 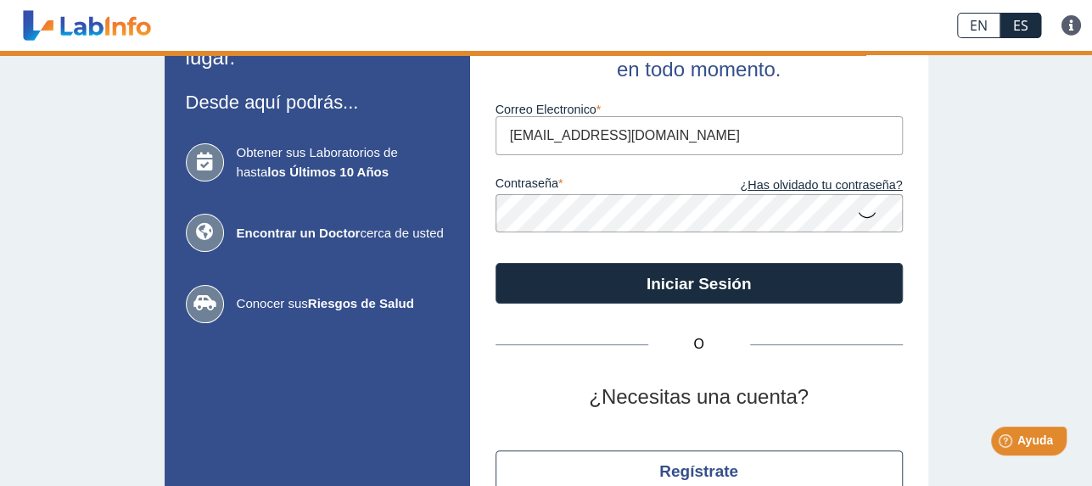 I want to click on span: Obtener sus Laboratorios de hasta, so click(x=343, y=162).